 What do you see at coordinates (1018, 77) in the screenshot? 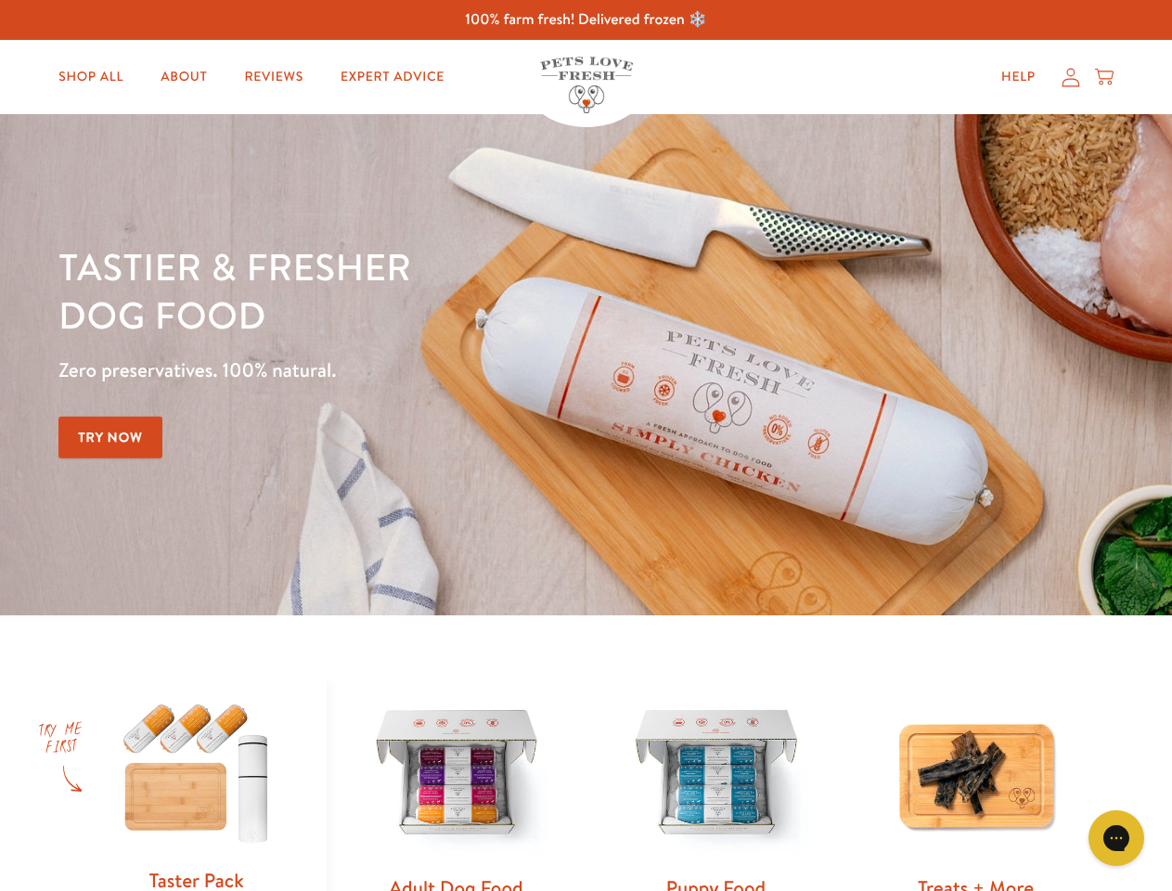
I see `a: Help` at bounding box center [1018, 77].